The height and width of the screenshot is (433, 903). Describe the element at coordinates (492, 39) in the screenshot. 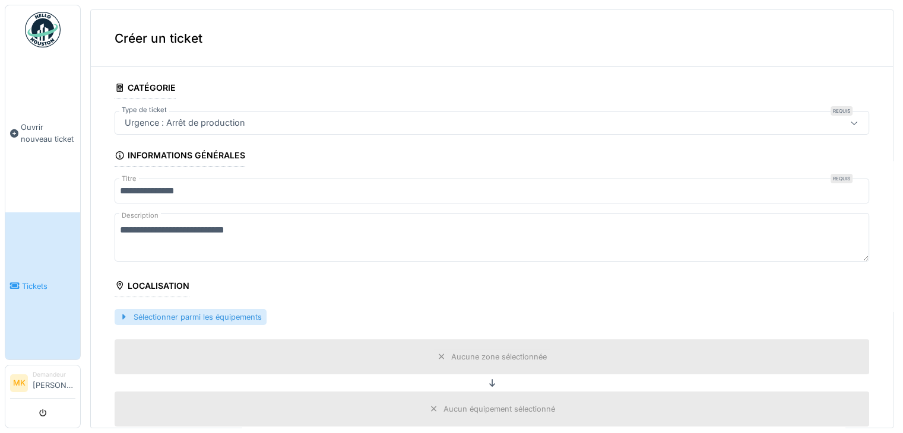

I see `div: Créer un ticket` at that location.